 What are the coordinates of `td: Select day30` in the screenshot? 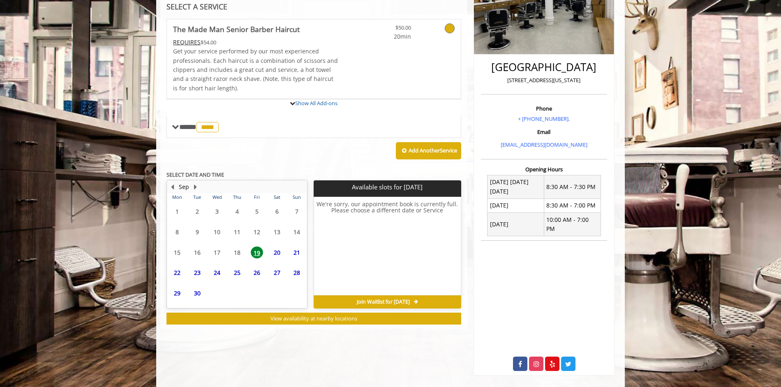 It's located at (197, 293).